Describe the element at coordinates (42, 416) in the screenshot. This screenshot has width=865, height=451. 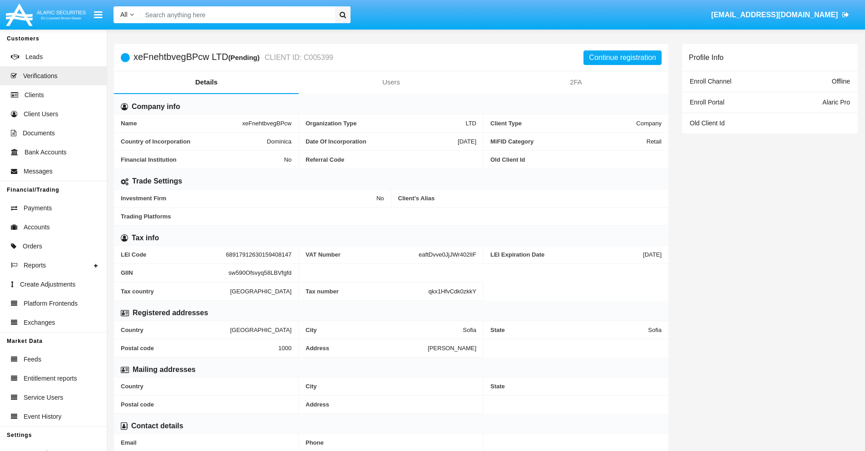
I see `span: Event History` at that location.